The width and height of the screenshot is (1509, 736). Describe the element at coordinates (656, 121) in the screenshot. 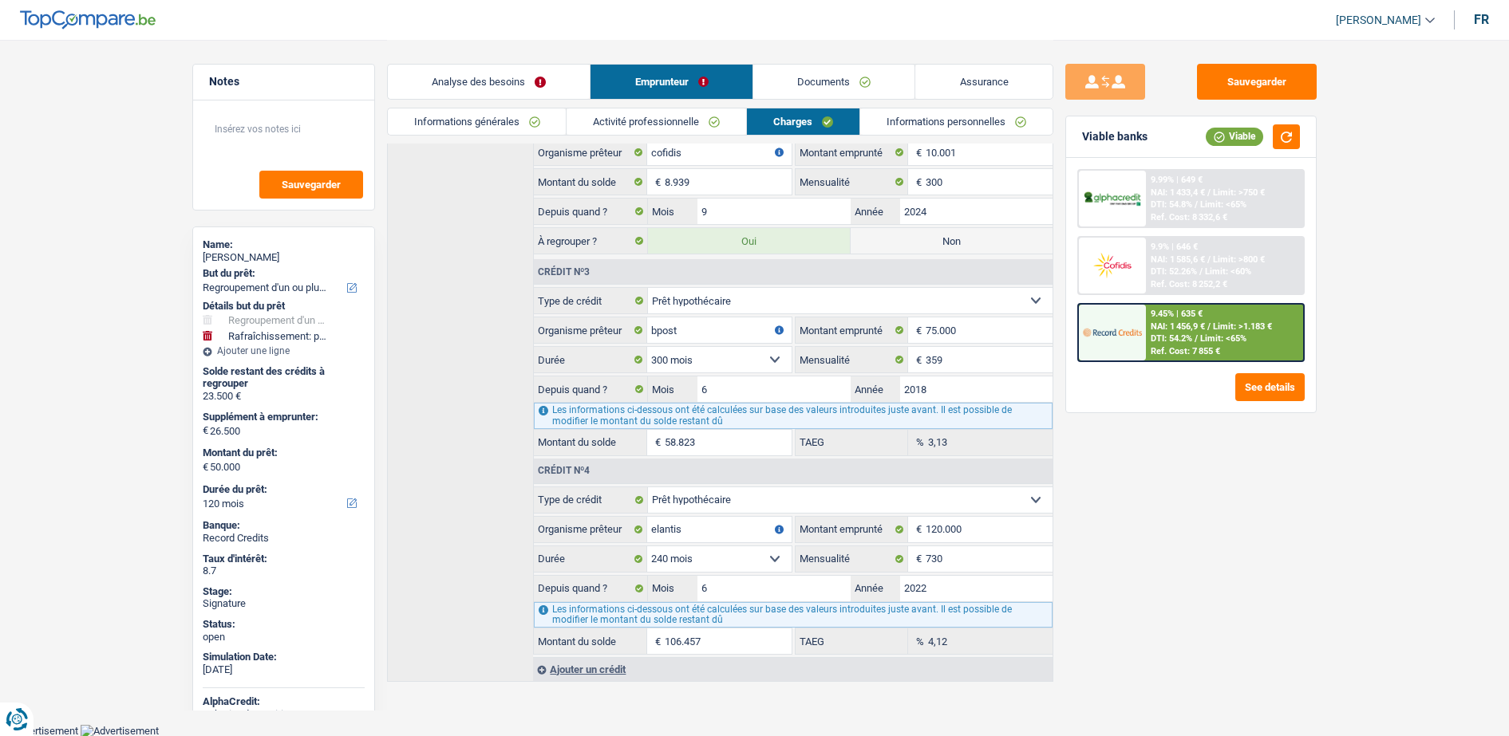

I see `a: Activité professionnelle` at that location.